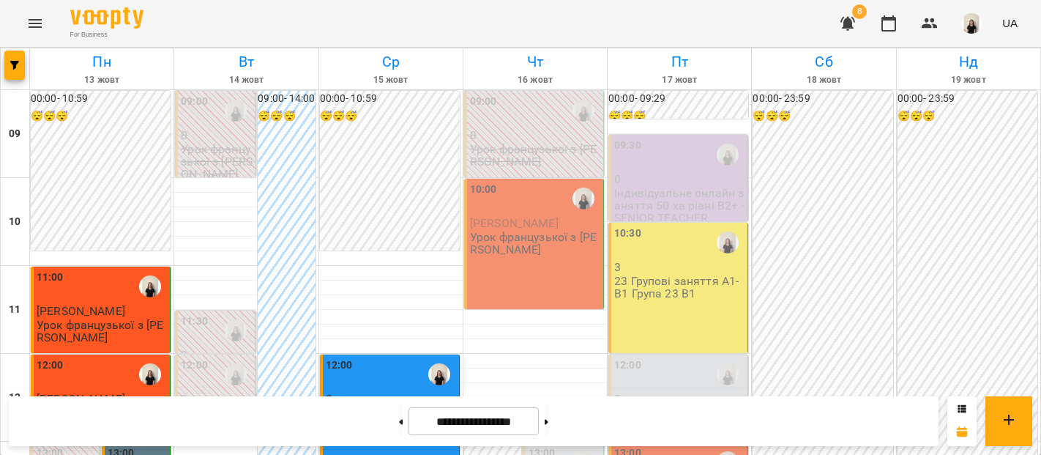 The height and width of the screenshot is (455, 1041). I want to click on h6: 17 жовт, so click(679, 80).